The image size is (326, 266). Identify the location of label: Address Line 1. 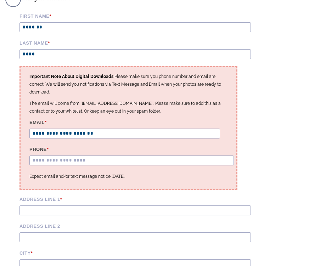
(132, 199).